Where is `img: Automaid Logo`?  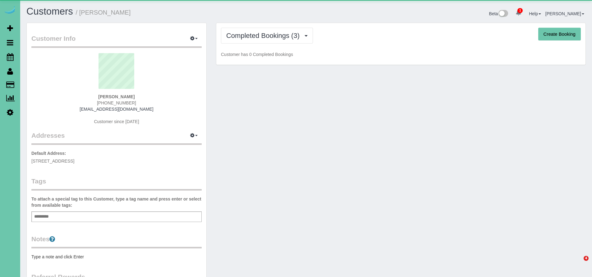 img: Automaid Logo is located at coordinates (10, 11).